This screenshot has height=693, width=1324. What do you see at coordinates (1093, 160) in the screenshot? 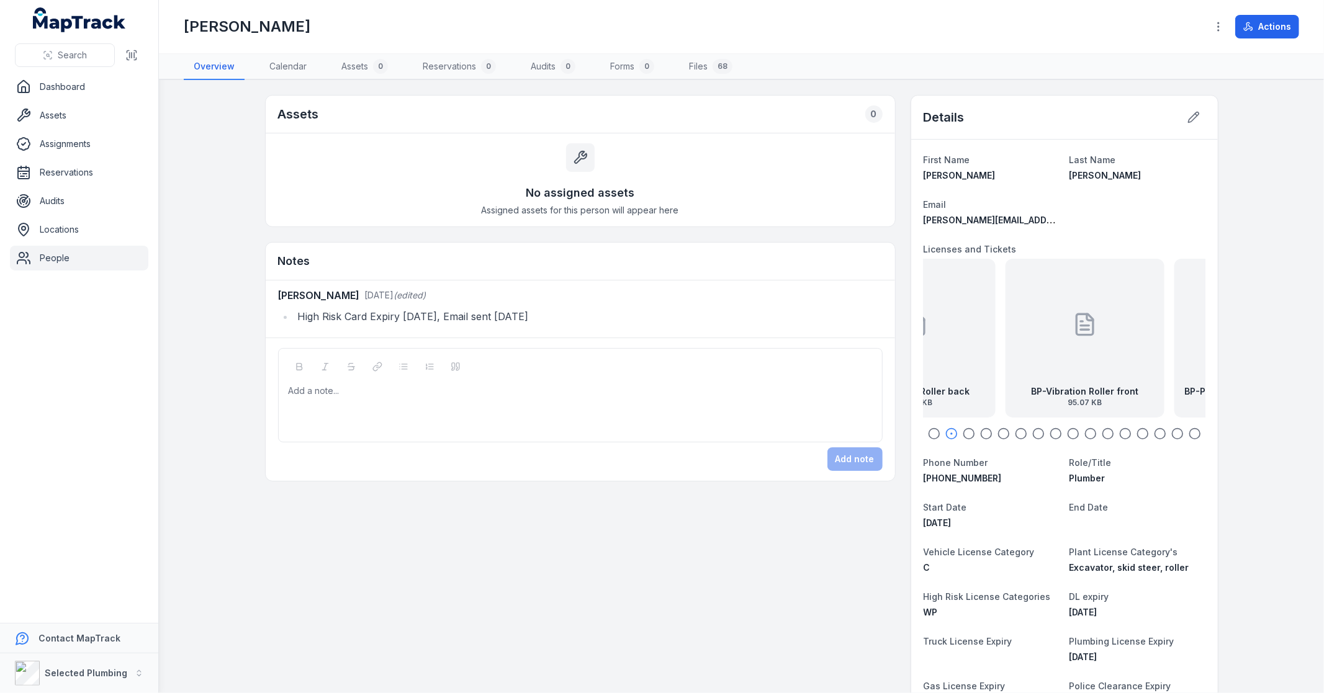
I see `span: Last Name` at bounding box center [1093, 160].